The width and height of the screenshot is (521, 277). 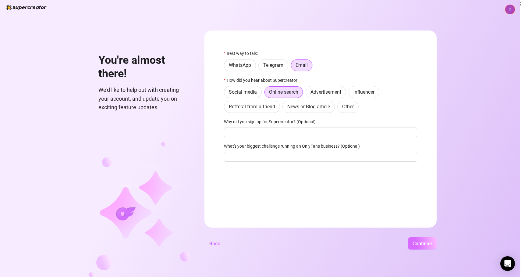 What do you see at coordinates (294, 146) in the screenshot?
I see `label: What's your biggest challenge running an OnlyFans business? (Optional)` at bounding box center [294, 146].